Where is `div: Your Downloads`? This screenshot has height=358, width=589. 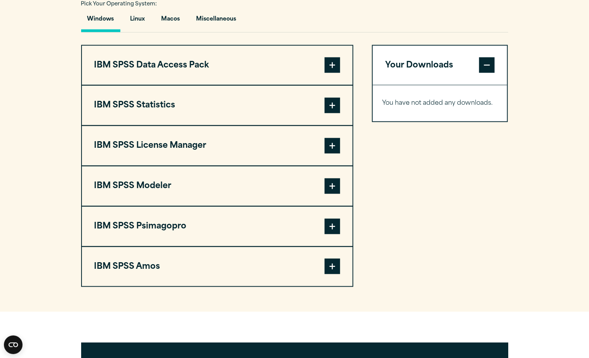 div: Your Downloads is located at coordinates (440, 103).